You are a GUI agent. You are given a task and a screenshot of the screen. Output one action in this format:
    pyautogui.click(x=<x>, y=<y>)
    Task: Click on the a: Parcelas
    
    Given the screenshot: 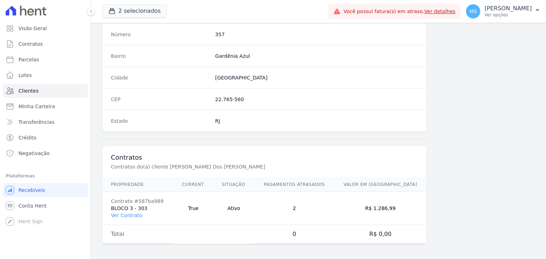 What is the action you would take?
    pyautogui.click(x=45, y=60)
    